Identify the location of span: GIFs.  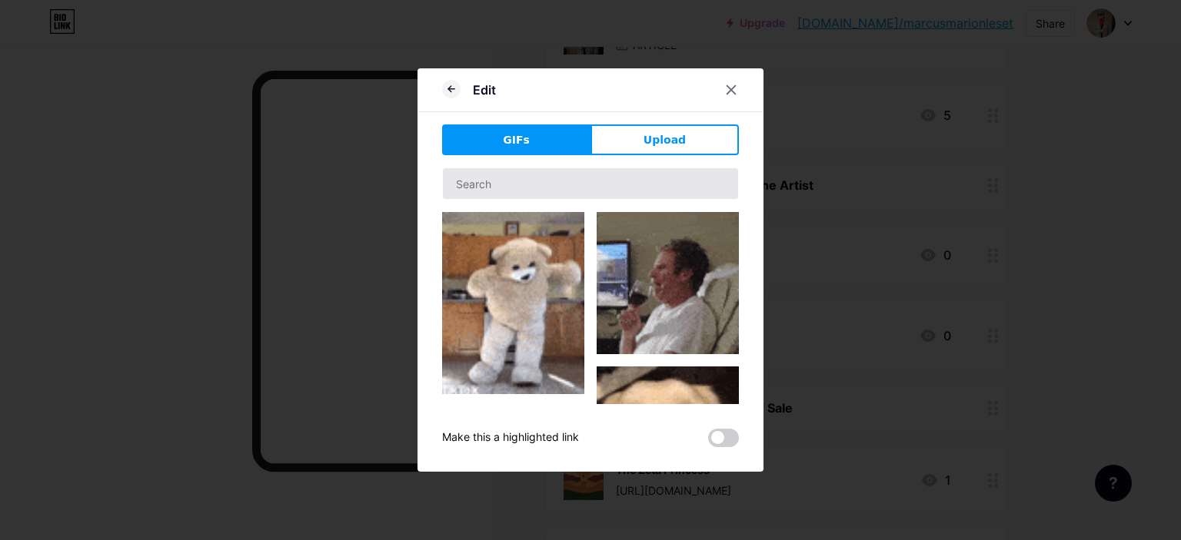
(516, 140).